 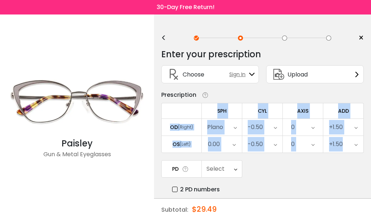 I want to click on div: OD, so click(x=174, y=127).